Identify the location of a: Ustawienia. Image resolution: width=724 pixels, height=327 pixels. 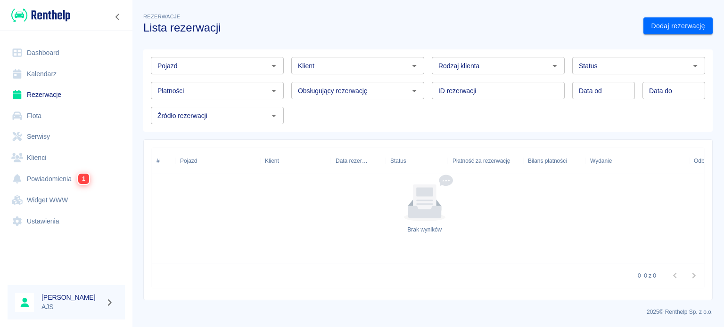
(66, 221).